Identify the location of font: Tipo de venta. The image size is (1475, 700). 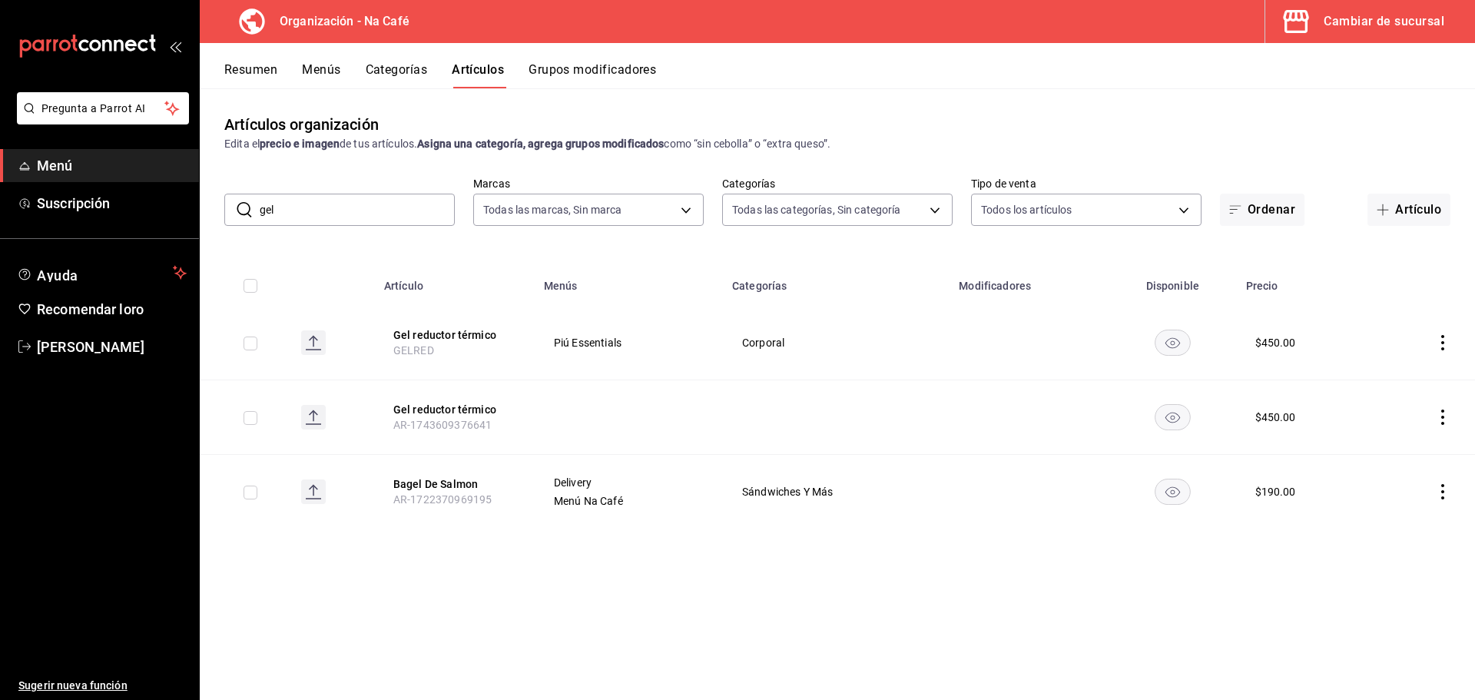
(1003, 183).